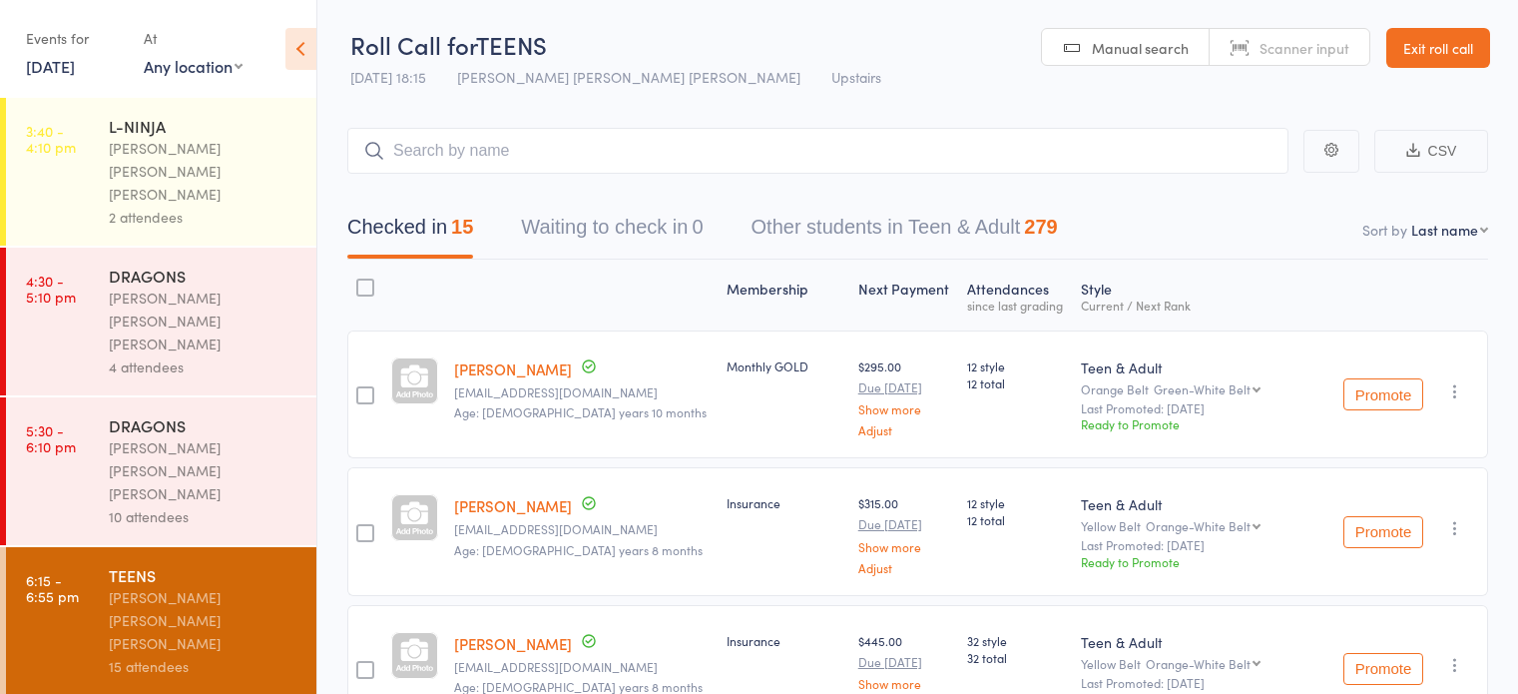 This screenshot has height=694, width=1518. What do you see at coordinates (583, 392) in the screenshot?
I see `small: wendyli0910@gmail.com` at bounding box center [583, 392].